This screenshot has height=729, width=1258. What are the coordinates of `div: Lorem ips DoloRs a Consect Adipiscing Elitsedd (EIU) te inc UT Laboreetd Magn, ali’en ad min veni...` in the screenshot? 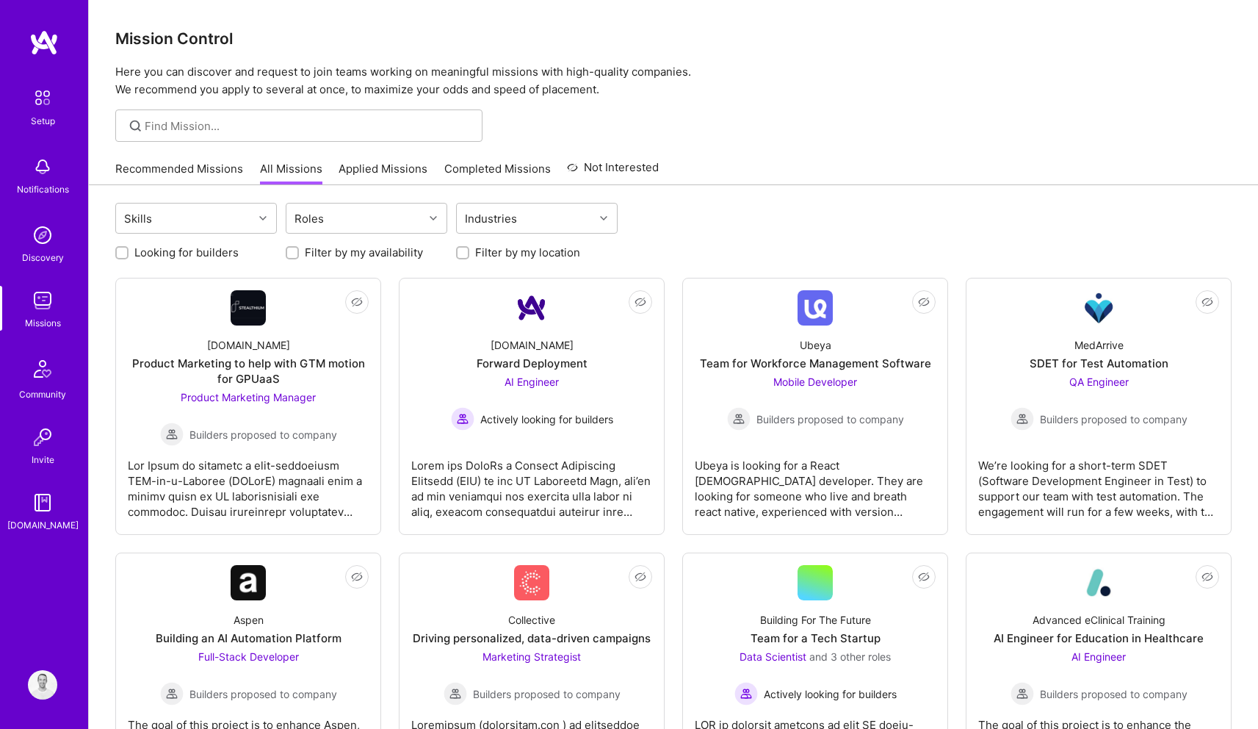 It's located at (532, 483).